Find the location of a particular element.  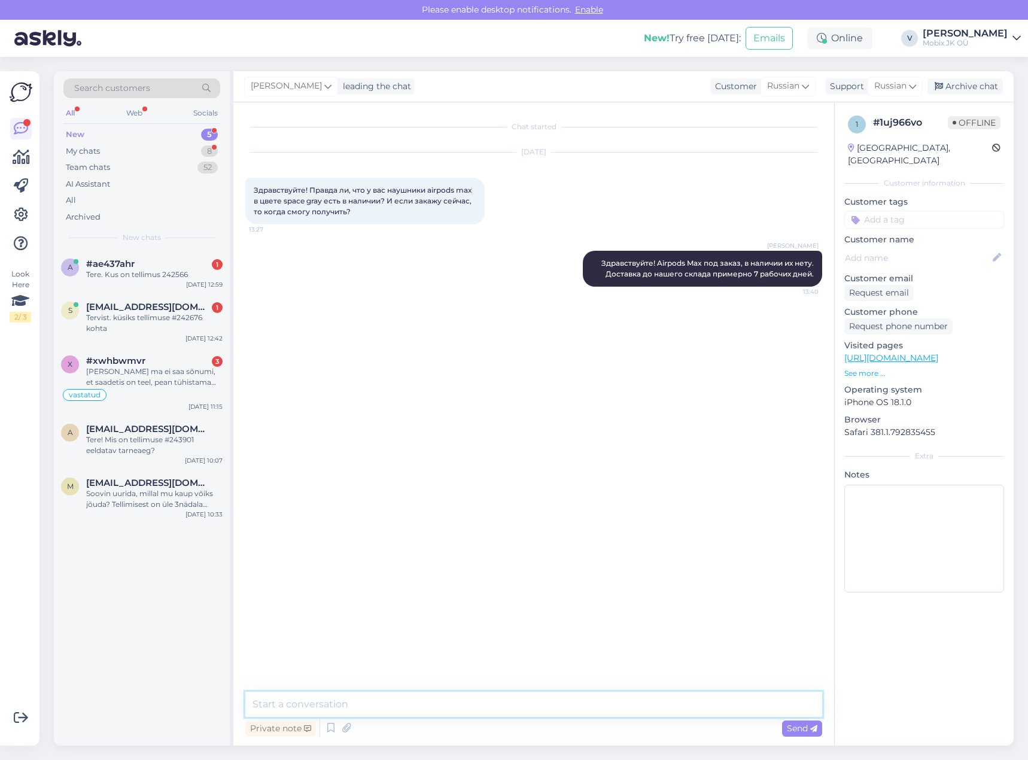

div: Chat started is located at coordinates (534, 127).